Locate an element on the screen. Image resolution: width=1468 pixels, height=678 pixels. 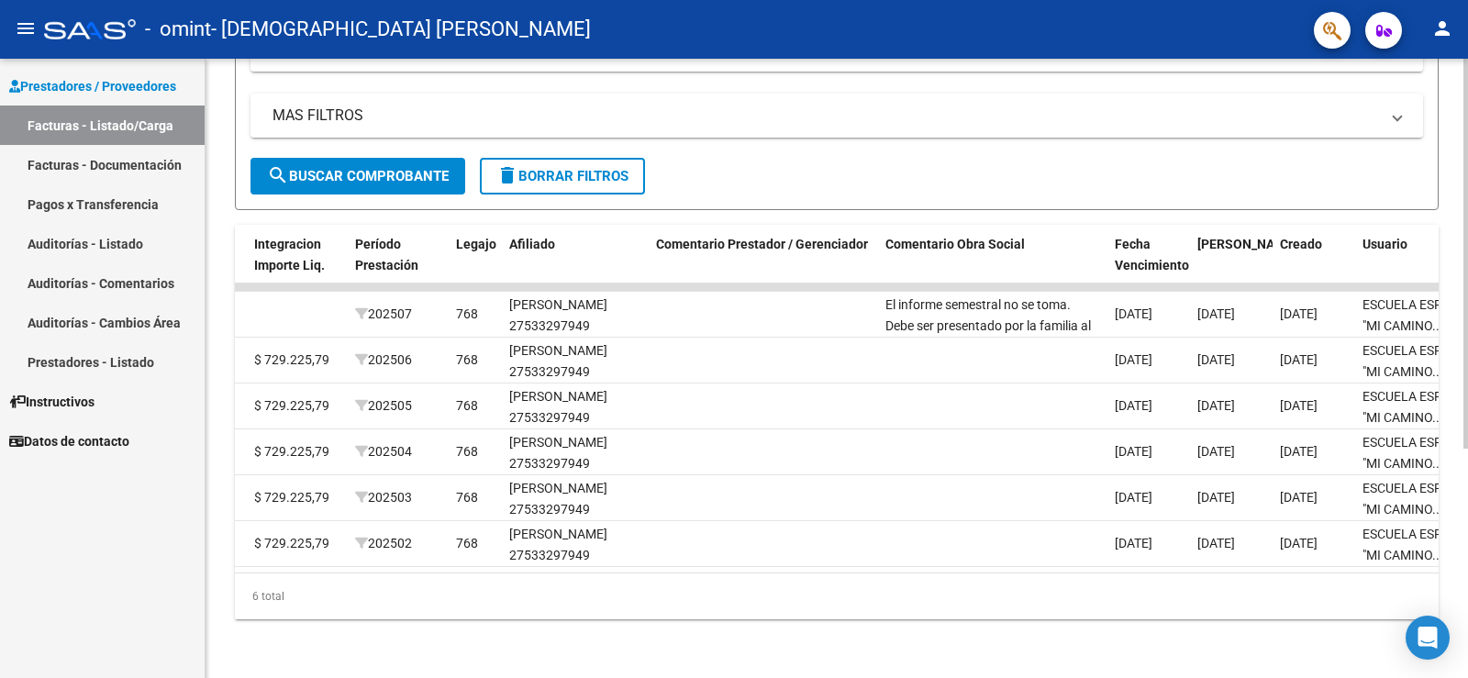
span: 202502 is located at coordinates (383, 543).